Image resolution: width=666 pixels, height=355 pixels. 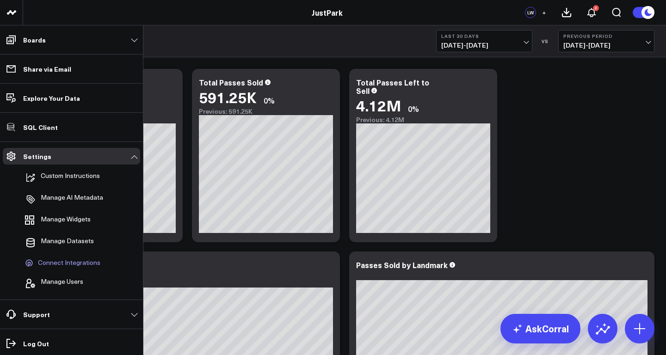 What do you see at coordinates (71, 344) in the screenshot?
I see `a: Log Out` at bounding box center [71, 344].